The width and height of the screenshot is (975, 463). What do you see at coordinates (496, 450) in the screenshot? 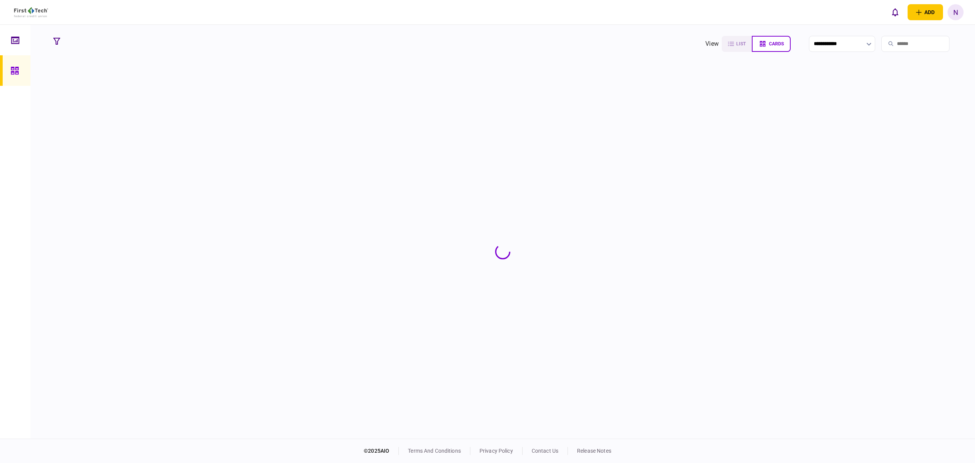
I see `a: privacy policy` at bounding box center [496, 450].